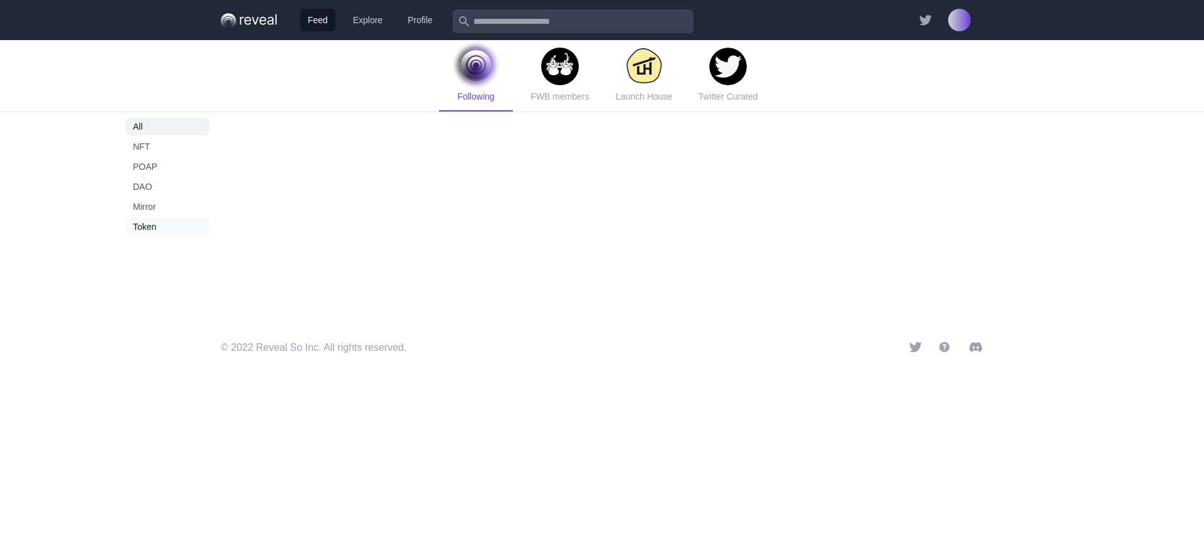 Image resolution: width=1204 pixels, height=545 pixels. Describe the element at coordinates (644, 97) in the screenshot. I see `span: Launch House` at that location.